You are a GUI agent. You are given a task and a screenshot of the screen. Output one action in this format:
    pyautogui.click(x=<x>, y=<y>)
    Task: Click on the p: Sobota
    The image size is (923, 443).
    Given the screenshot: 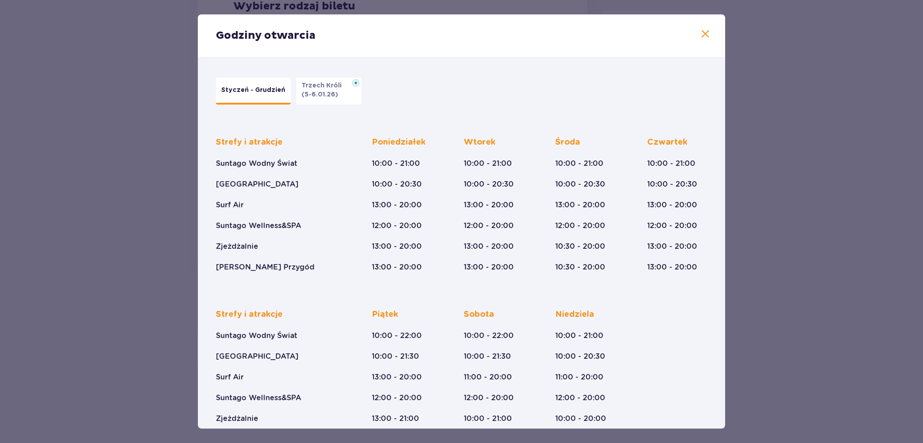 What is the action you would take?
    pyautogui.click(x=478, y=314)
    